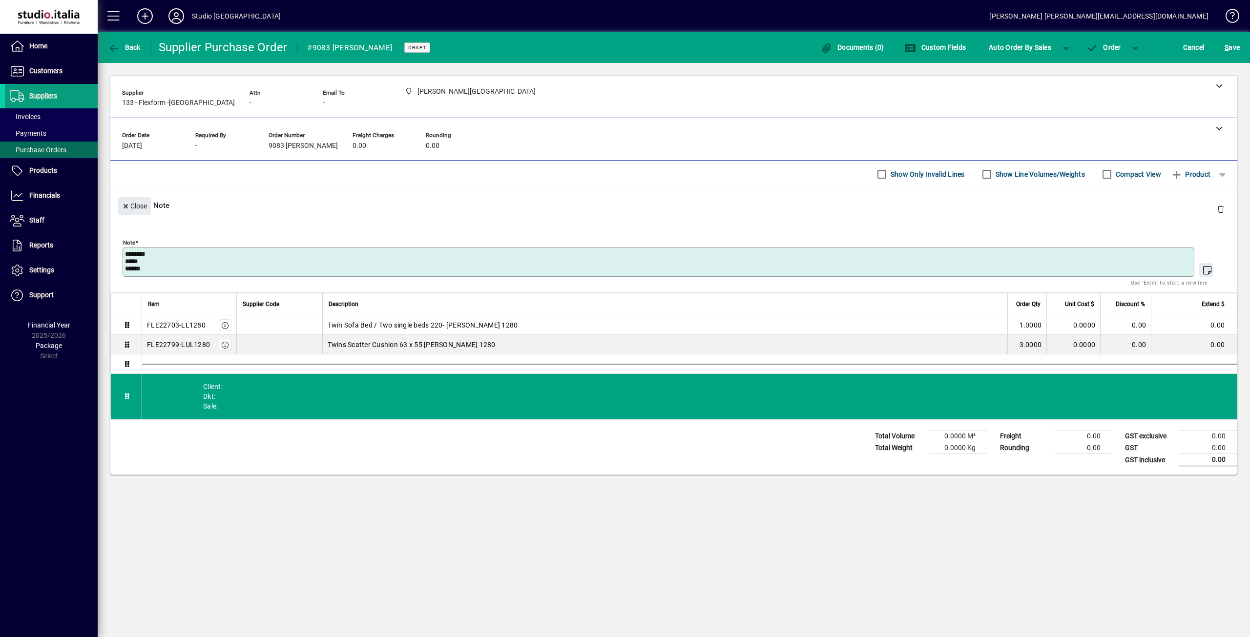  Describe the element at coordinates (1221, 209) in the screenshot. I see `button: Delete` at that location.